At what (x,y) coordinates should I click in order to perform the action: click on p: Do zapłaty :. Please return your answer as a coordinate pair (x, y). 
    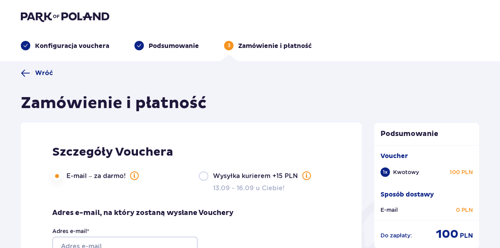
    Looking at the image, I should click on (396, 235).